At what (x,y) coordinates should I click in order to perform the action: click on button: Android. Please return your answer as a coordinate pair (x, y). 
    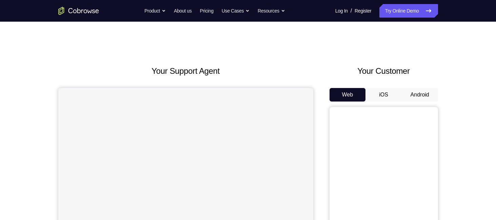
    Looking at the image, I should click on (420, 95).